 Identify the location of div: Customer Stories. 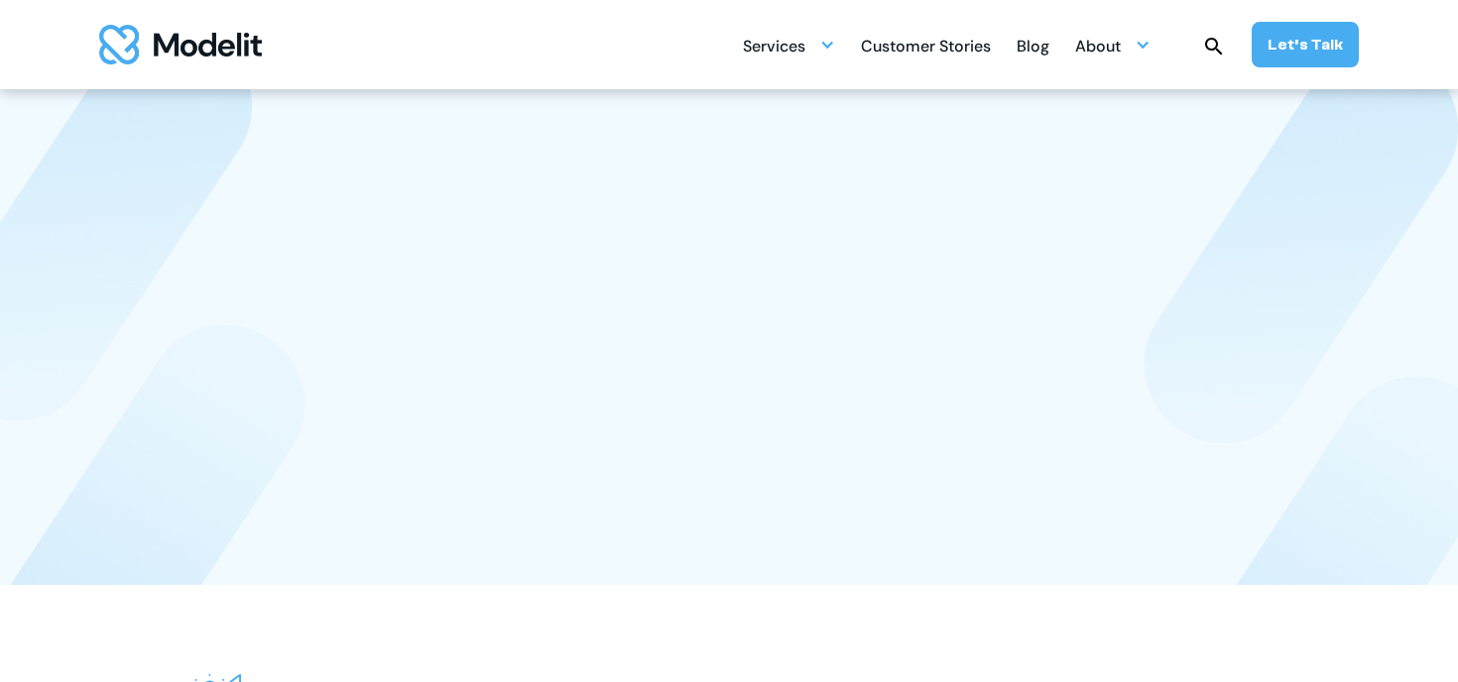
(926, 48).